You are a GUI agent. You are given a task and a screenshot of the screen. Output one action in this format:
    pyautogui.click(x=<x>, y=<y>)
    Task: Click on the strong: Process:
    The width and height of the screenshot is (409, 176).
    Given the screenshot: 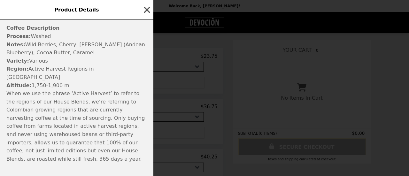 What is the action you would take?
    pyautogui.click(x=19, y=36)
    